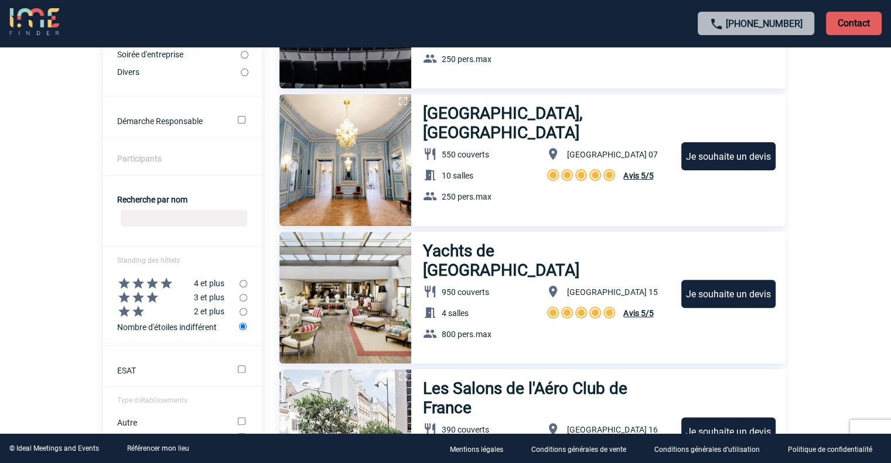 Image resolution: width=891 pixels, height=463 pixels. What do you see at coordinates (148, 261) in the screenshot?
I see `span: Standing des hôtels` at bounding box center [148, 261].